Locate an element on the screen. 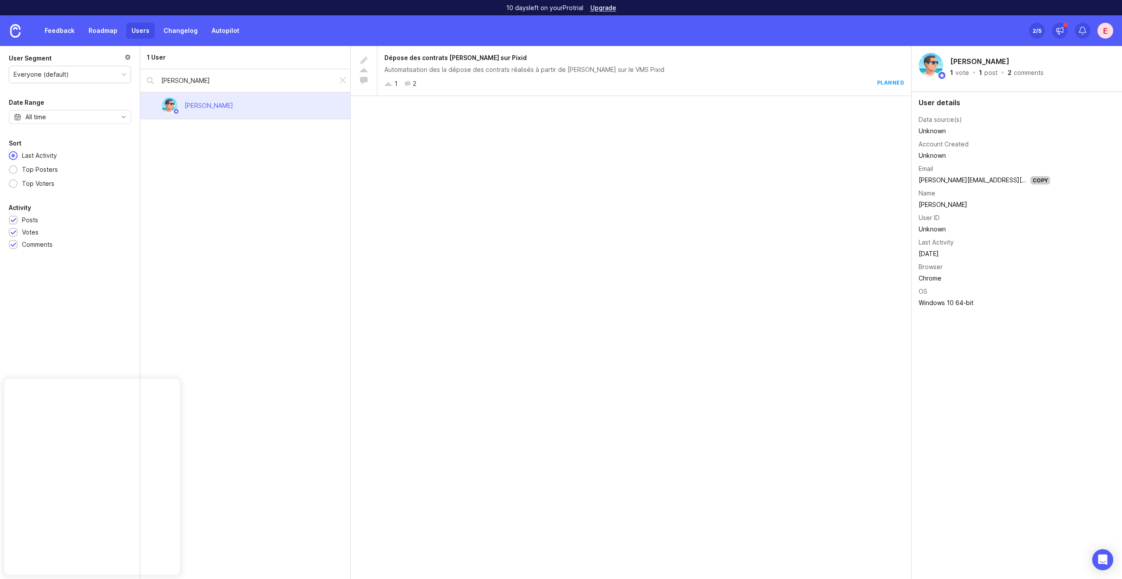 This screenshot has width=1122, height=579. div: Open Intercom Messenger is located at coordinates (1103, 560).